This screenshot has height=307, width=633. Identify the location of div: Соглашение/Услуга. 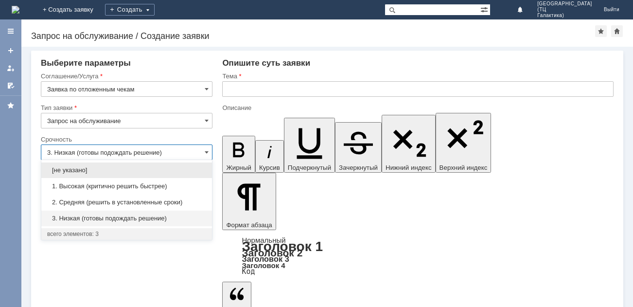
(125, 76).